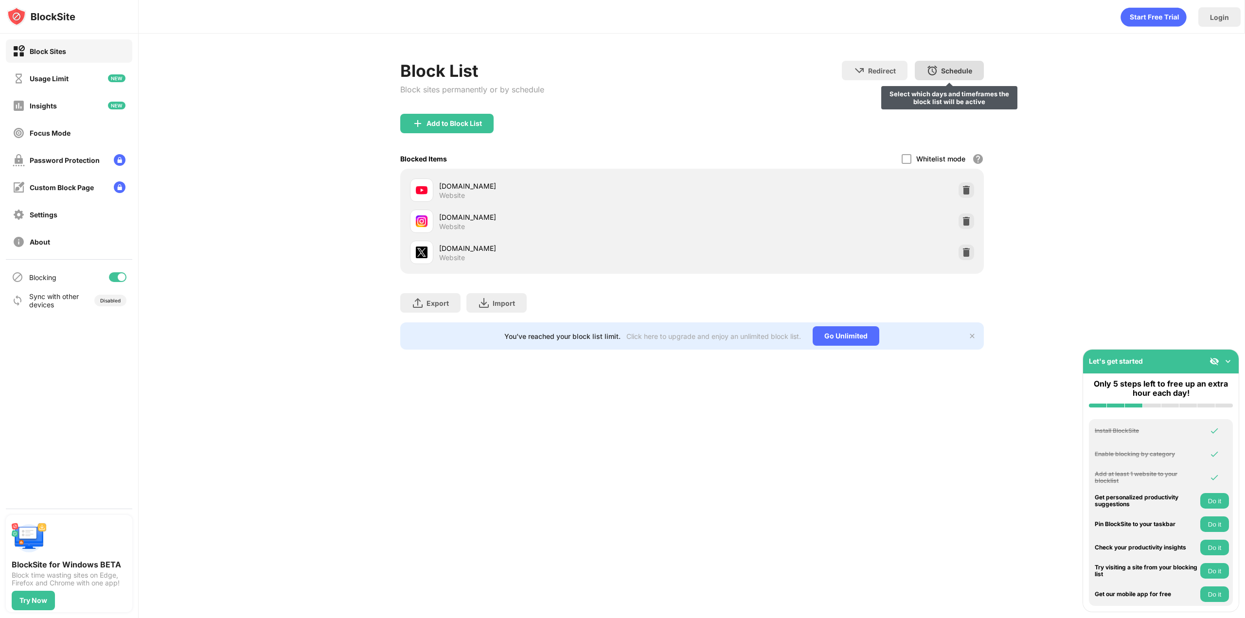 This screenshot has height=618, width=1245. Describe the element at coordinates (882, 71) in the screenshot. I see `div: Redirect` at that location.